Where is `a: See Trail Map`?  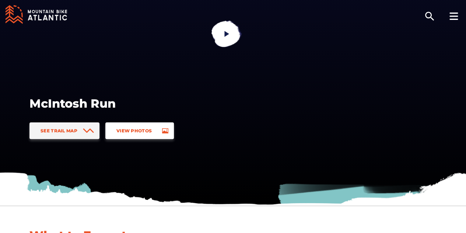 a: See Trail Map is located at coordinates (64, 130).